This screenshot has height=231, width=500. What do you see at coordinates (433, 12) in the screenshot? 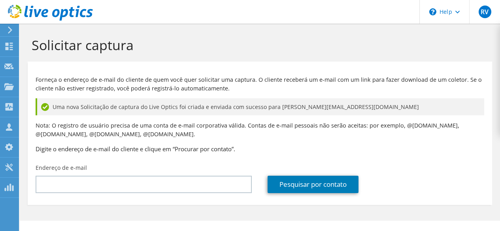
I see `svg: \n` at bounding box center [433, 12].